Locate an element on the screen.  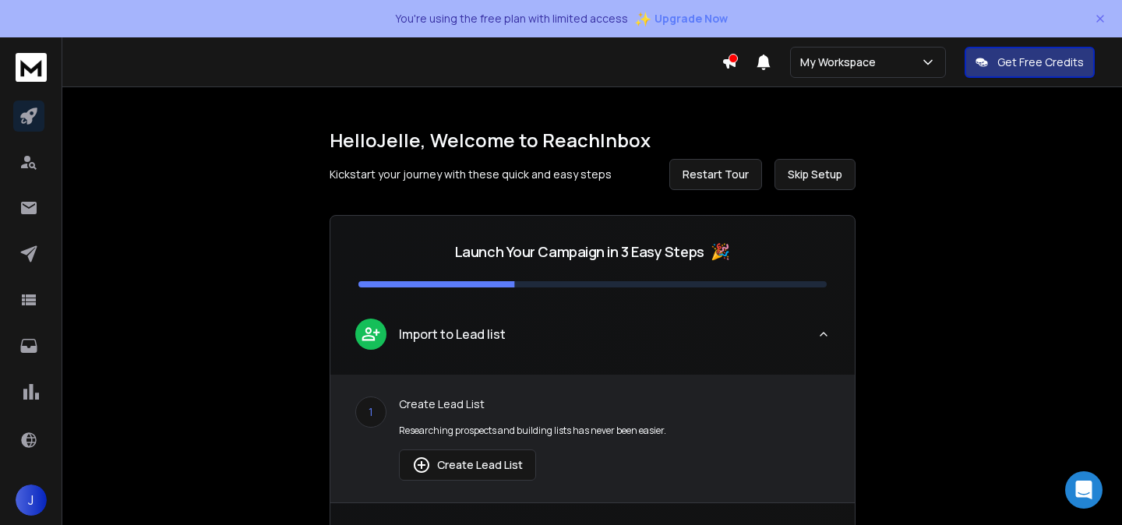
div: Open Intercom Messenger is located at coordinates (1083, 490).